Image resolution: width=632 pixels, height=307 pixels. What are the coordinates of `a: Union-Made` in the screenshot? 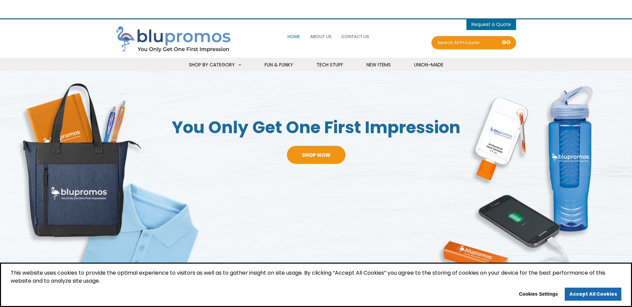 It's located at (429, 65).